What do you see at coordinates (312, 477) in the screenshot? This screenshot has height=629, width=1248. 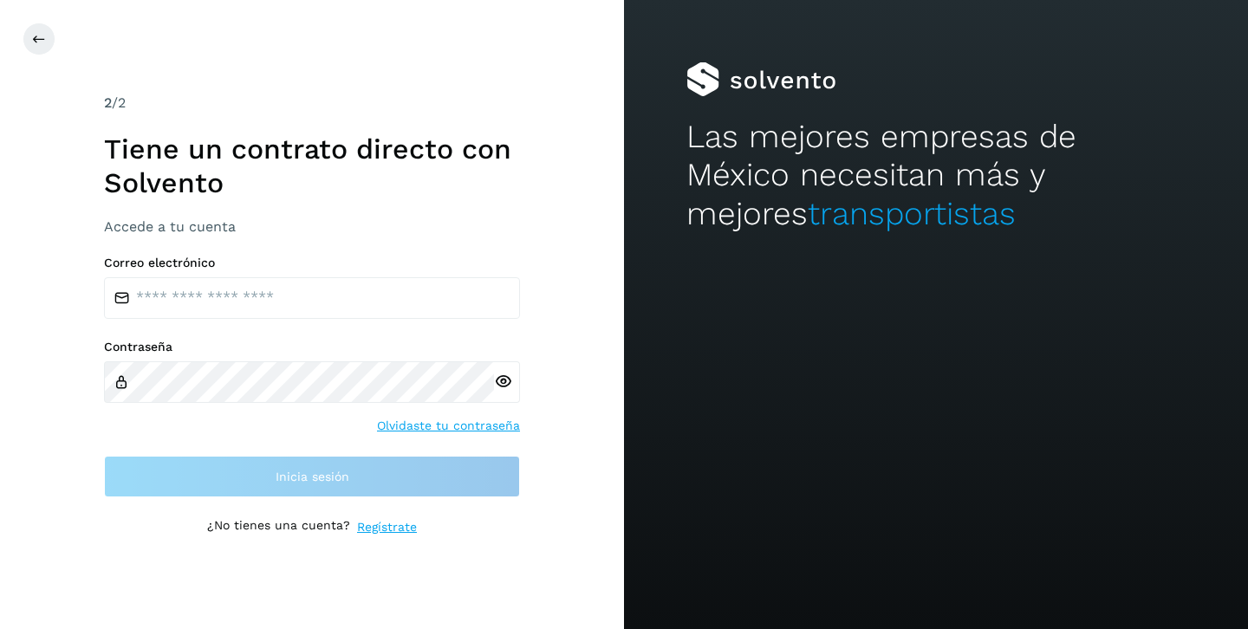 I see `button: Inicia sesión` at bounding box center [312, 477].